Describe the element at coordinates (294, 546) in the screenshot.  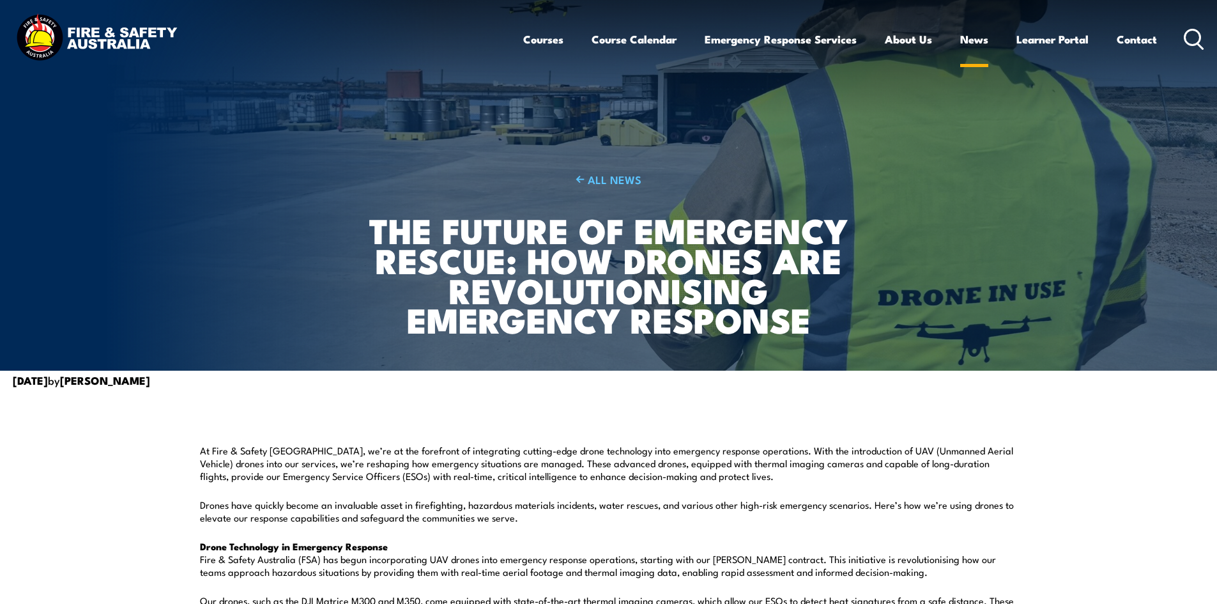
I see `strong: Drone Technology in Emergency Response` at that location.